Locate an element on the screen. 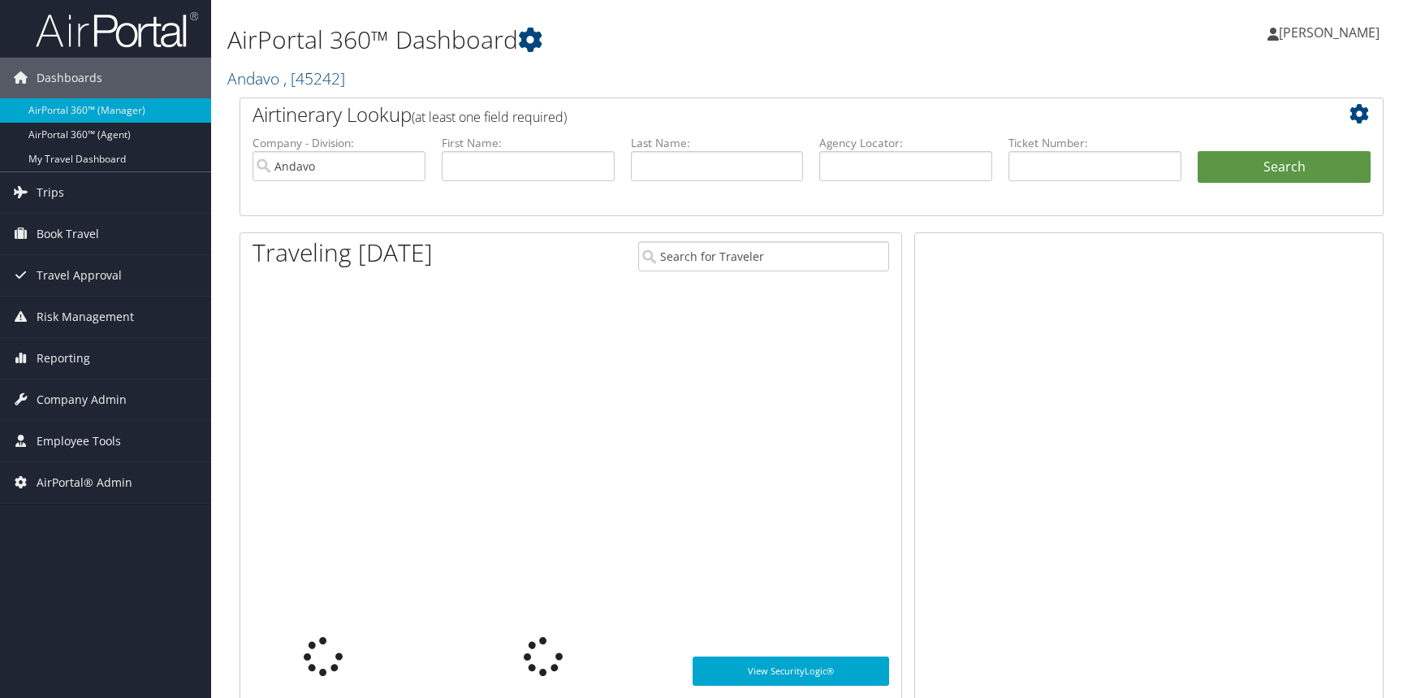 The image size is (1412, 698). h2: Airtinerary Lookup is located at coordinates (764, 115).